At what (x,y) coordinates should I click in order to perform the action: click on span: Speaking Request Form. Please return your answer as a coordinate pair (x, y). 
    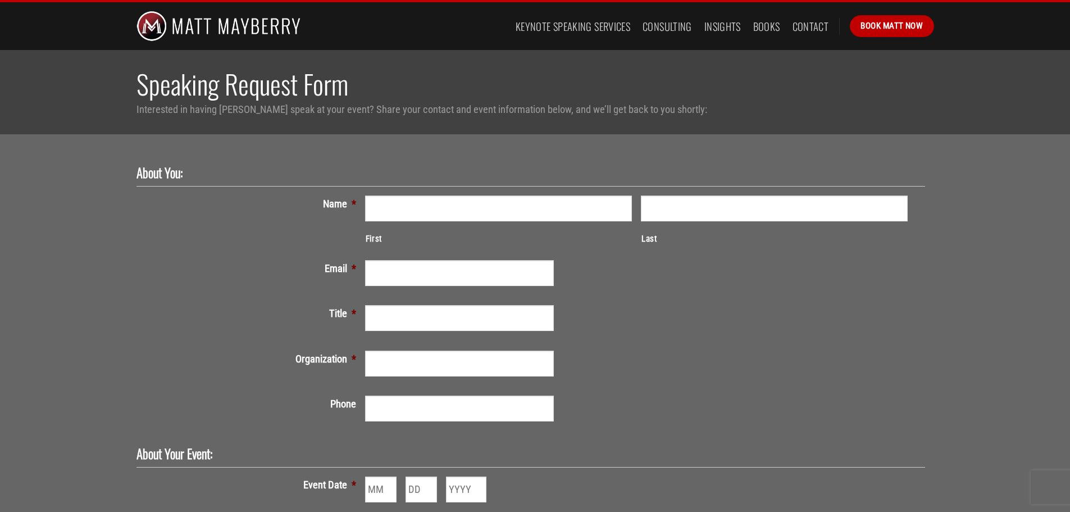
    Looking at the image, I should click on (242, 84).